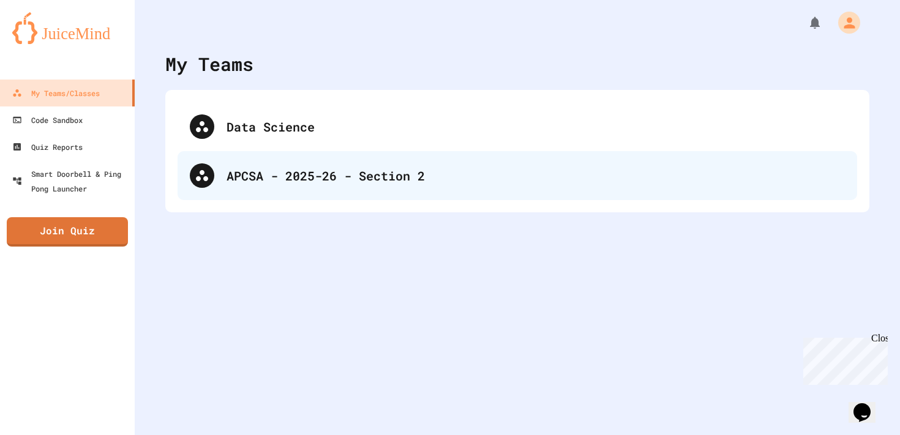 This screenshot has width=900, height=435. What do you see at coordinates (805, 23) in the screenshot?
I see `div: My Notifications` at bounding box center [805, 23].